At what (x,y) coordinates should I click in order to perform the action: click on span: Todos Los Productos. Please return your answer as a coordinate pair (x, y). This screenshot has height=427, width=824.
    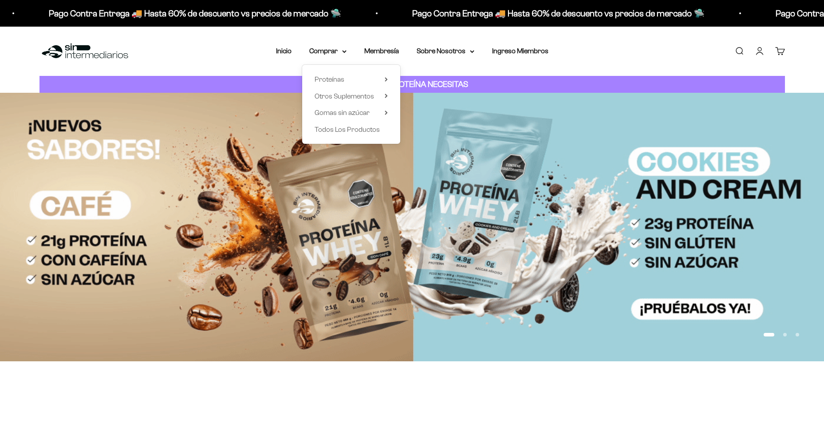
    Looking at the image, I should click on (347, 129).